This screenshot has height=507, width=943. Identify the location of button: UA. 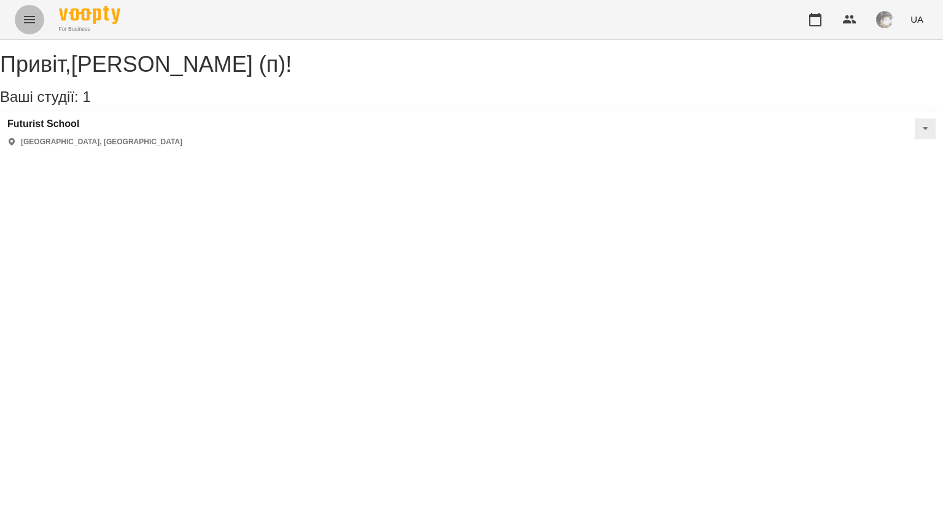
(917, 19).